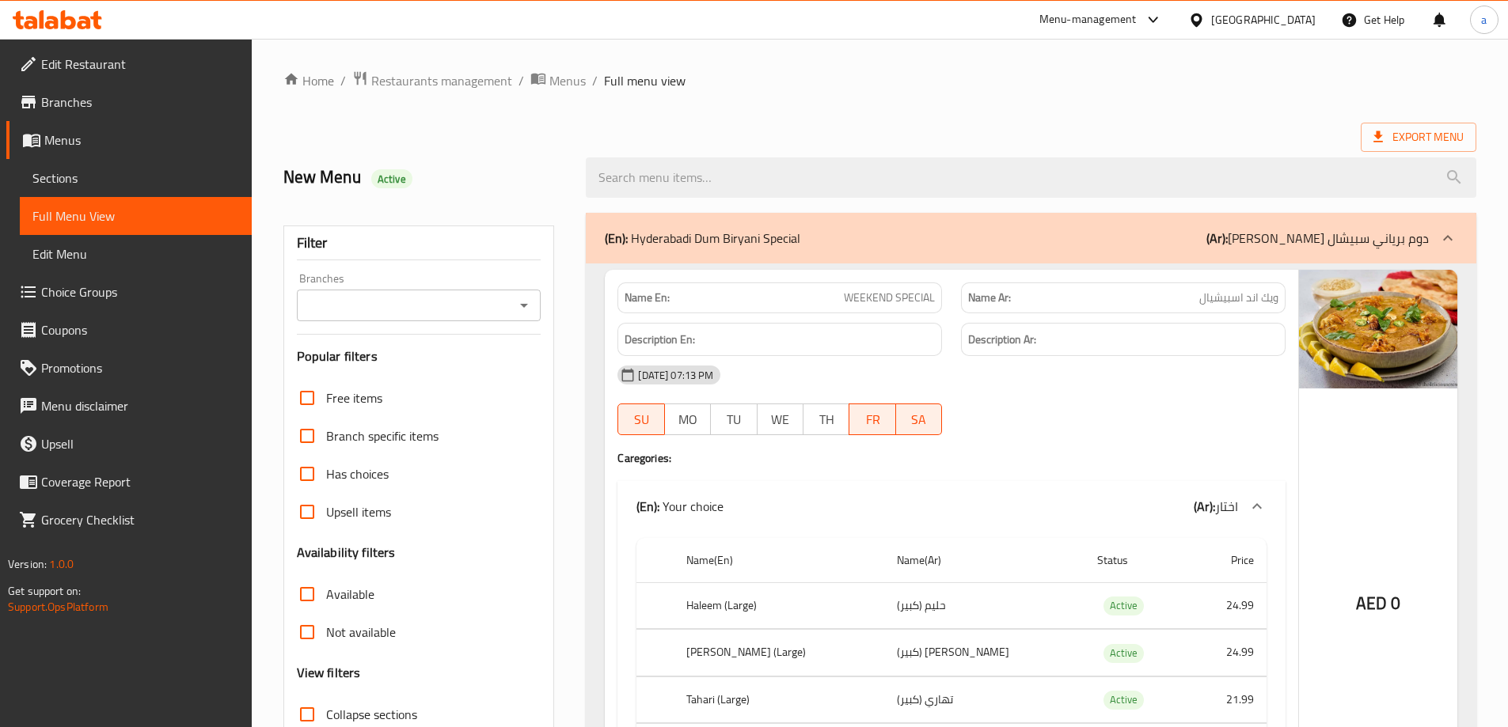 The image size is (1508, 727). I want to click on span: Upsell, so click(140, 444).